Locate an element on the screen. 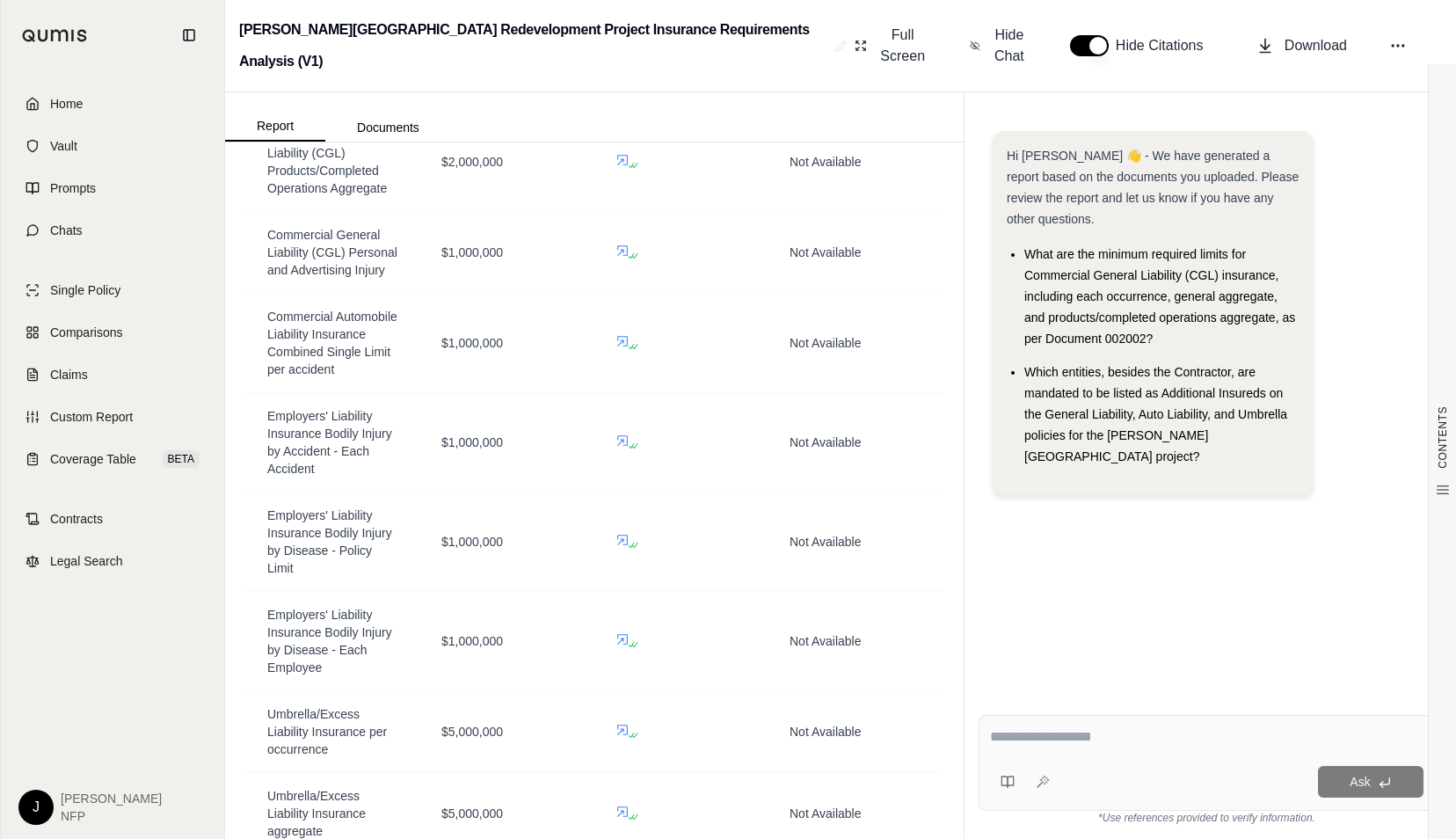 The height and width of the screenshot is (839, 1456). span: Commercial Automobile Liability Insurance Combined Single Limit per accident is located at coordinates (332, 343).